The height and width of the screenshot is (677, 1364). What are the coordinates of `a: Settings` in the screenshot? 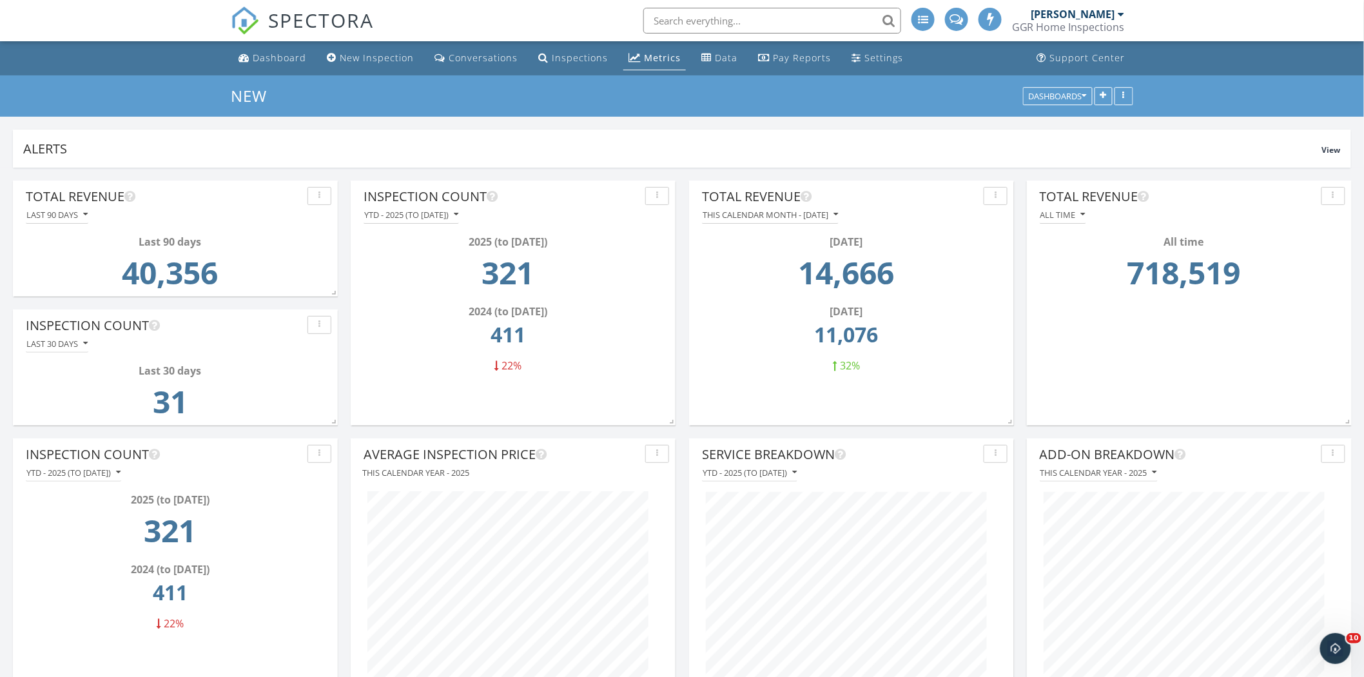 It's located at (877, 58).